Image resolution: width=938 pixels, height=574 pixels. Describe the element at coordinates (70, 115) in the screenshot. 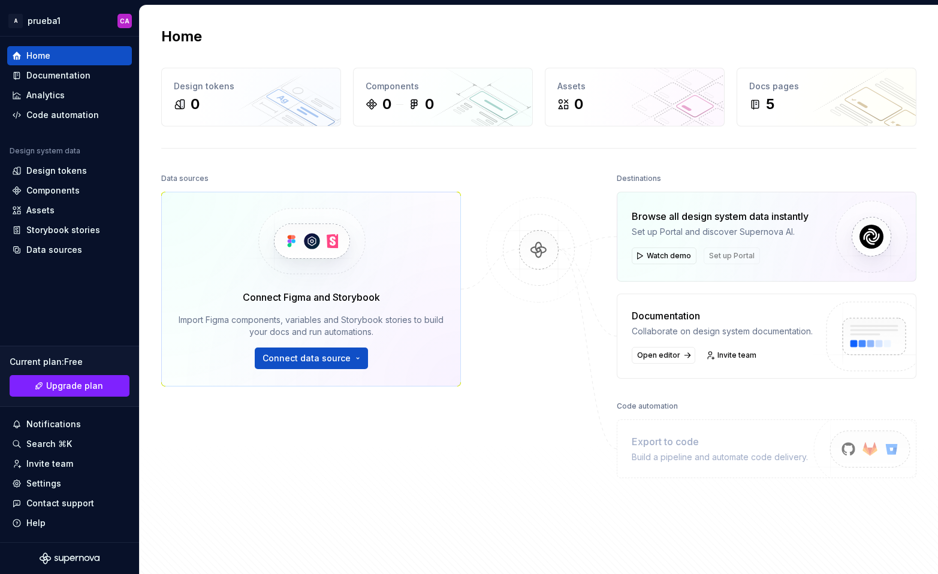

I see `a: Code automation` at that location.